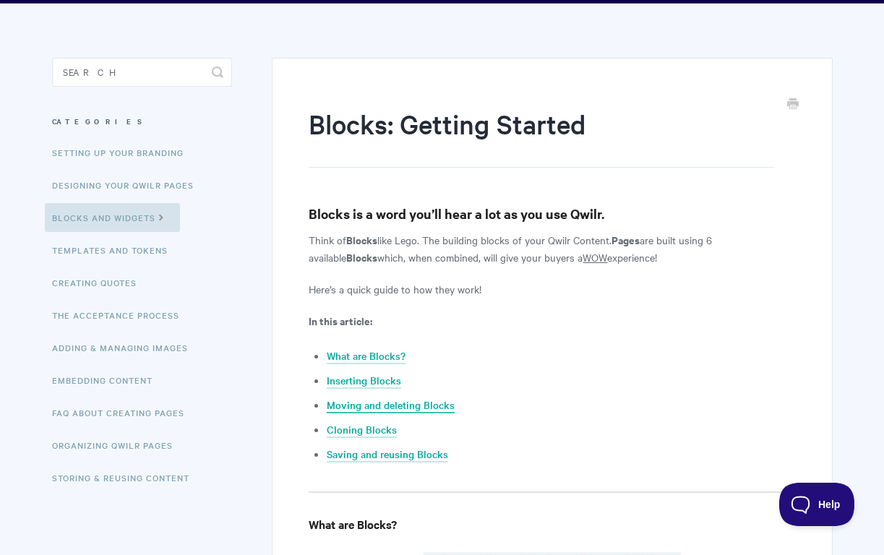  Describe the element at coordinates (366, 357) in the screenshot. I see `a: What are Blocks?` at that location.